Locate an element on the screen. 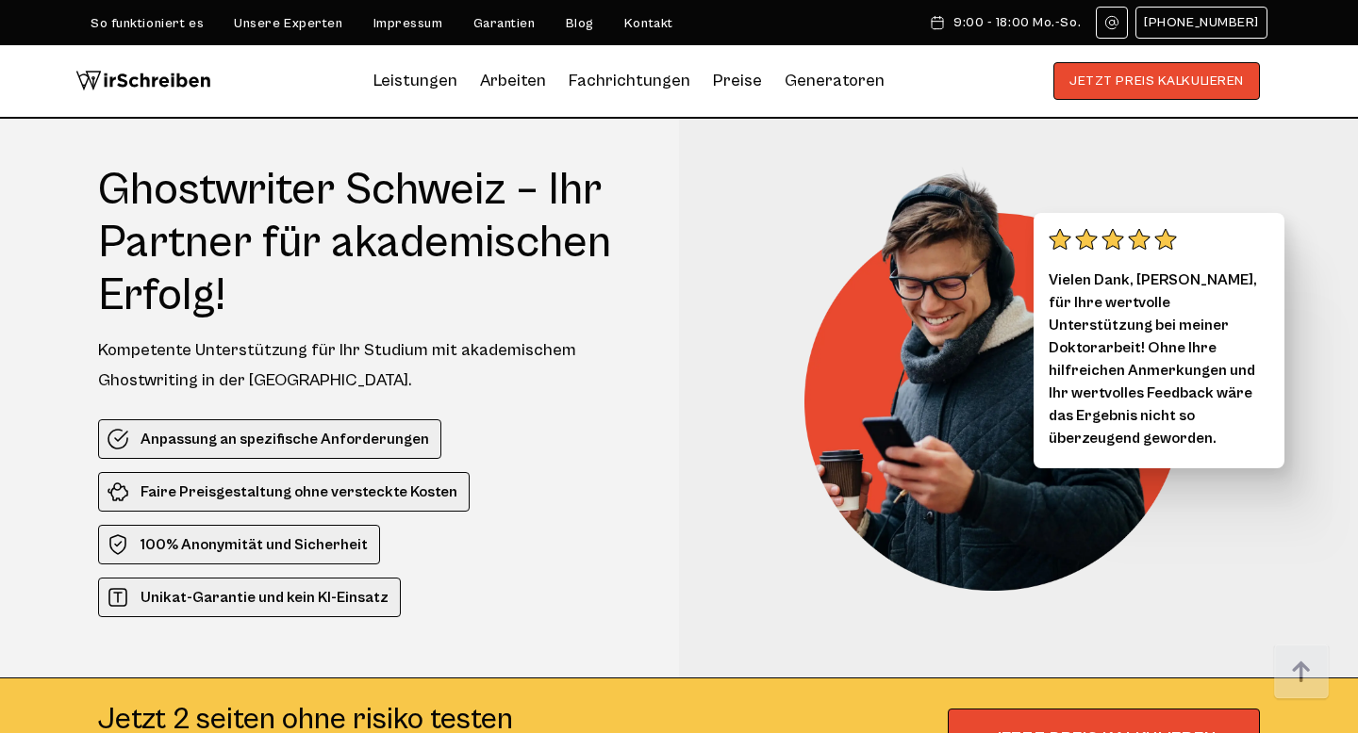  img: button top is located at coordinates (1301, 673).